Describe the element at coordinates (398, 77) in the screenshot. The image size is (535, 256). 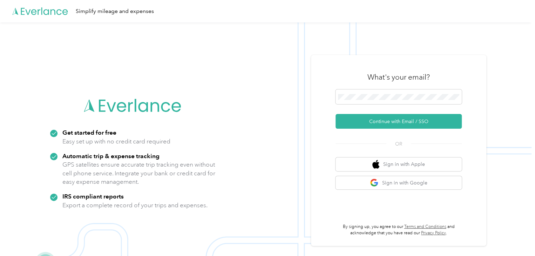
I see `h3: What's your email?` at that location.